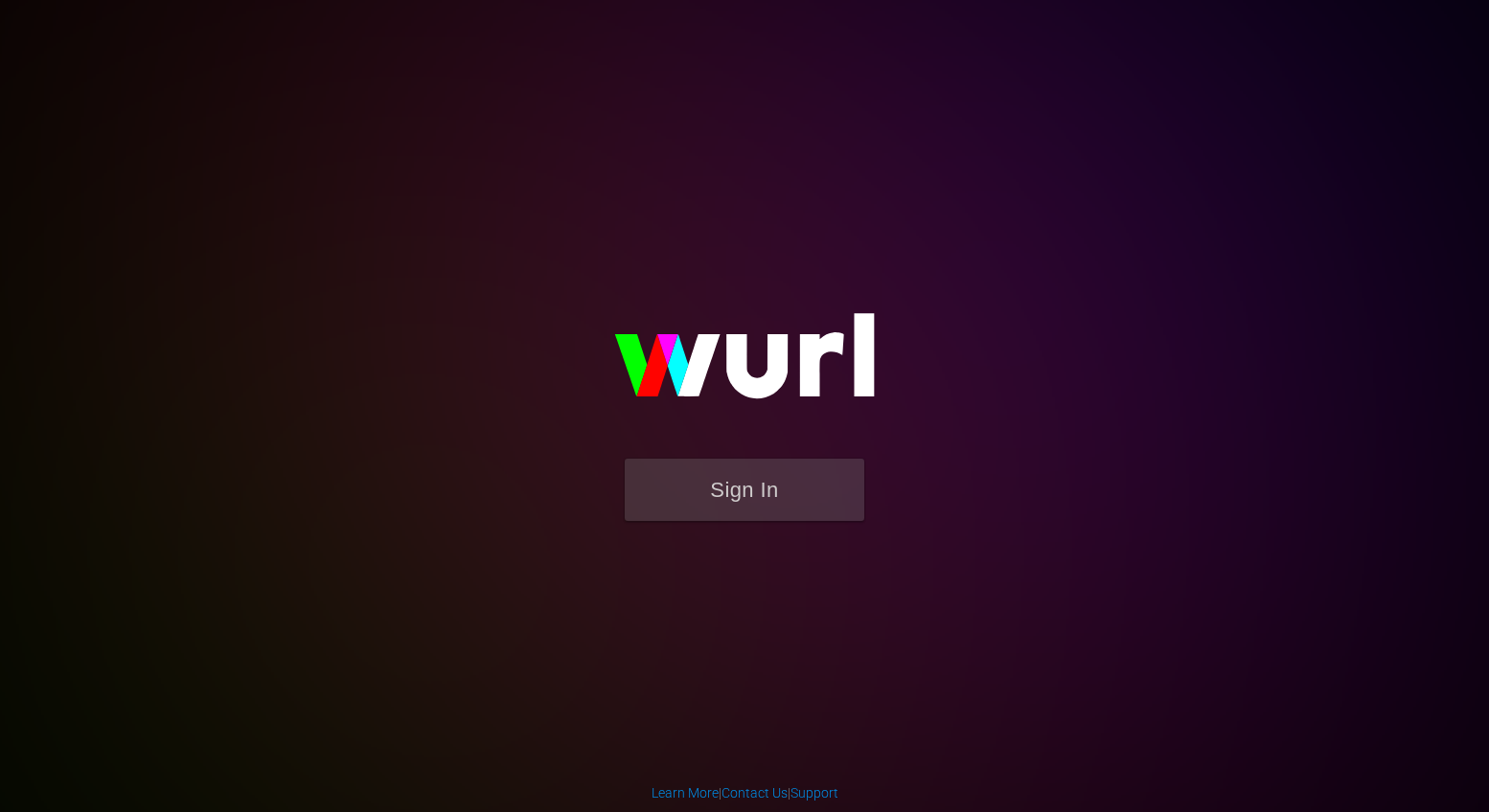 The width and height of the screenshot is (1489, 812). What do you see at coordinates (754, 793) in the screenshot?
I see `a: Contact Us` at bounding box center [754, 793].